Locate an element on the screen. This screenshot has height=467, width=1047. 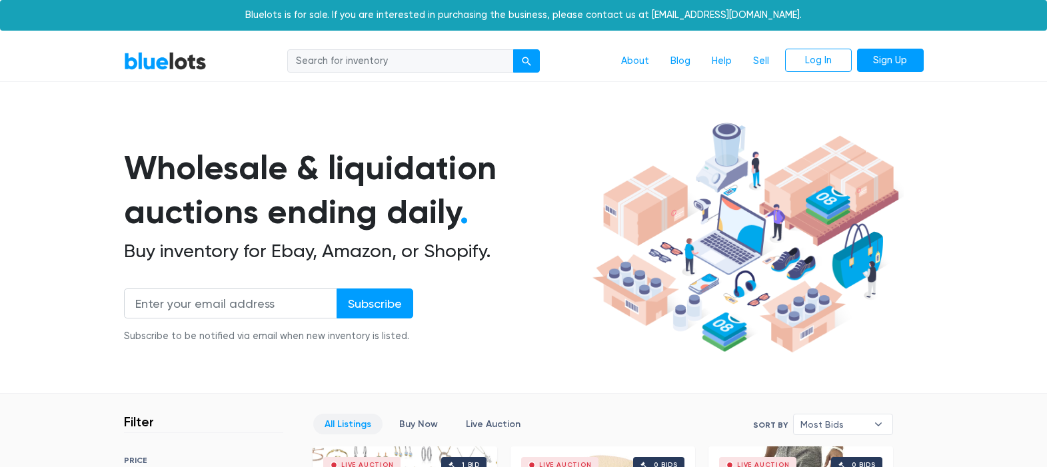
img: hero-ee84e7d0318cb26816c560f6b4441b76977f77a177738b4e94f68c95b2b83dbb.png is located at coordinates (746, 238).